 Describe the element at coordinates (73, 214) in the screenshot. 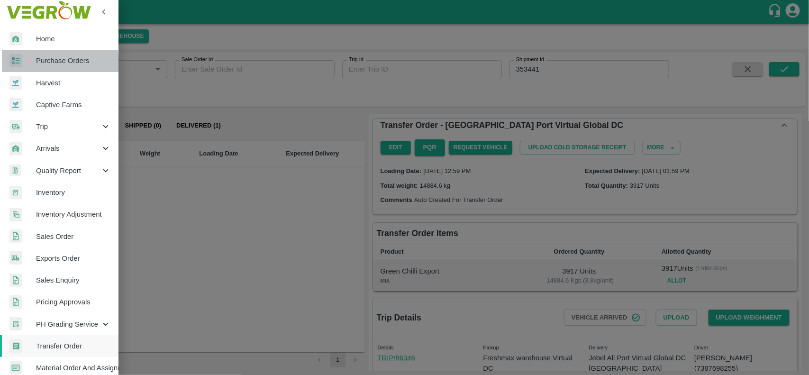

I see `span: Inventory Adjustment` at that location.